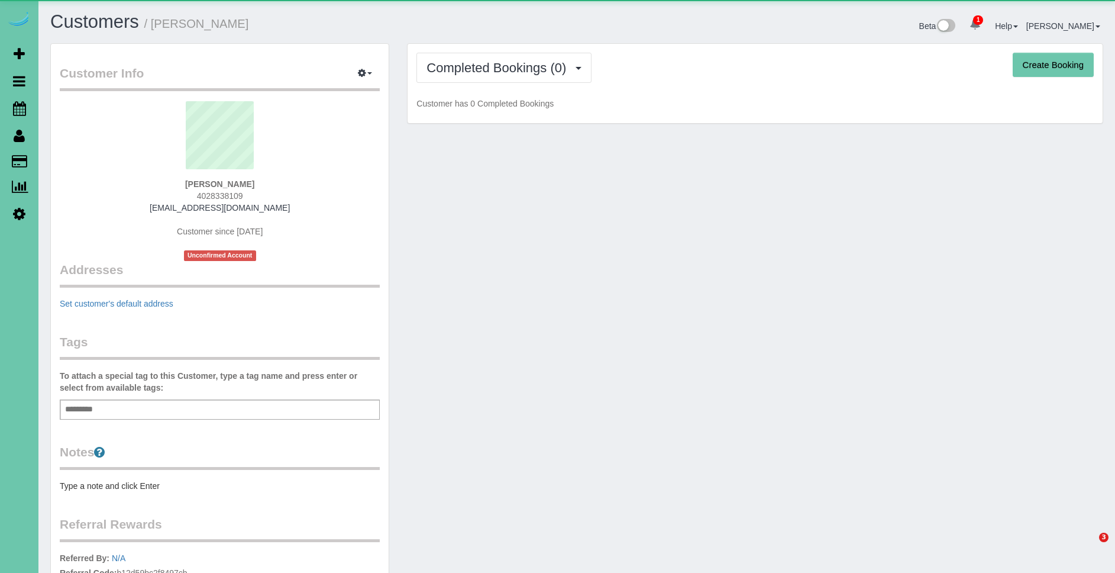 The image size is (1115, 573). I want to click on label: To attach a special tag to this Customer, type a tag name and press enter or select from availabl..., so click(219, 382).